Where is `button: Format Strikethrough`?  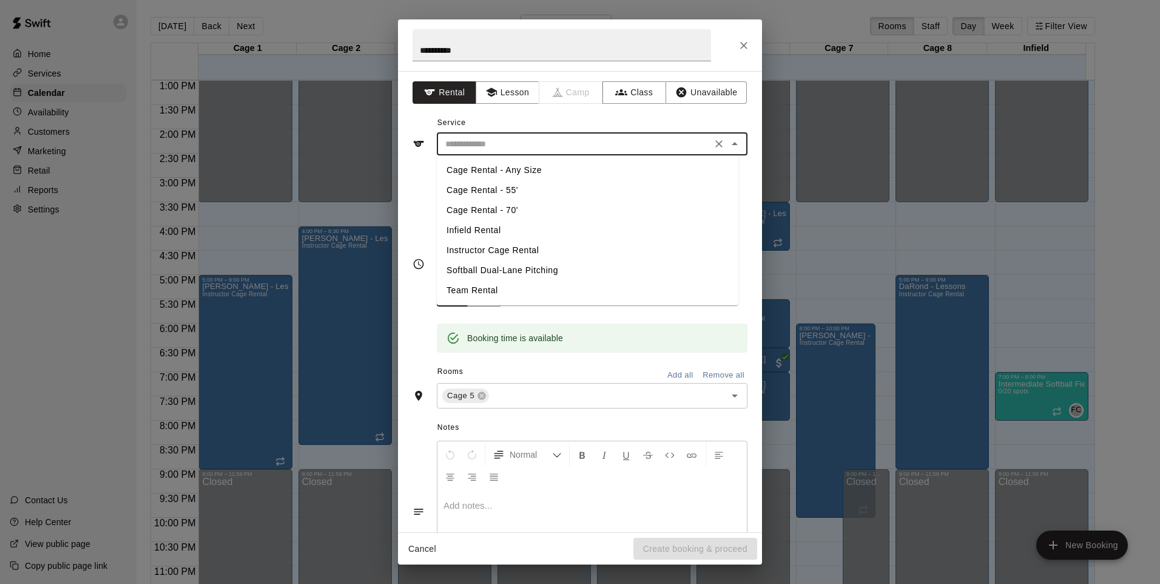 button: Format Strikethrough is located at coordinates (648, 454).